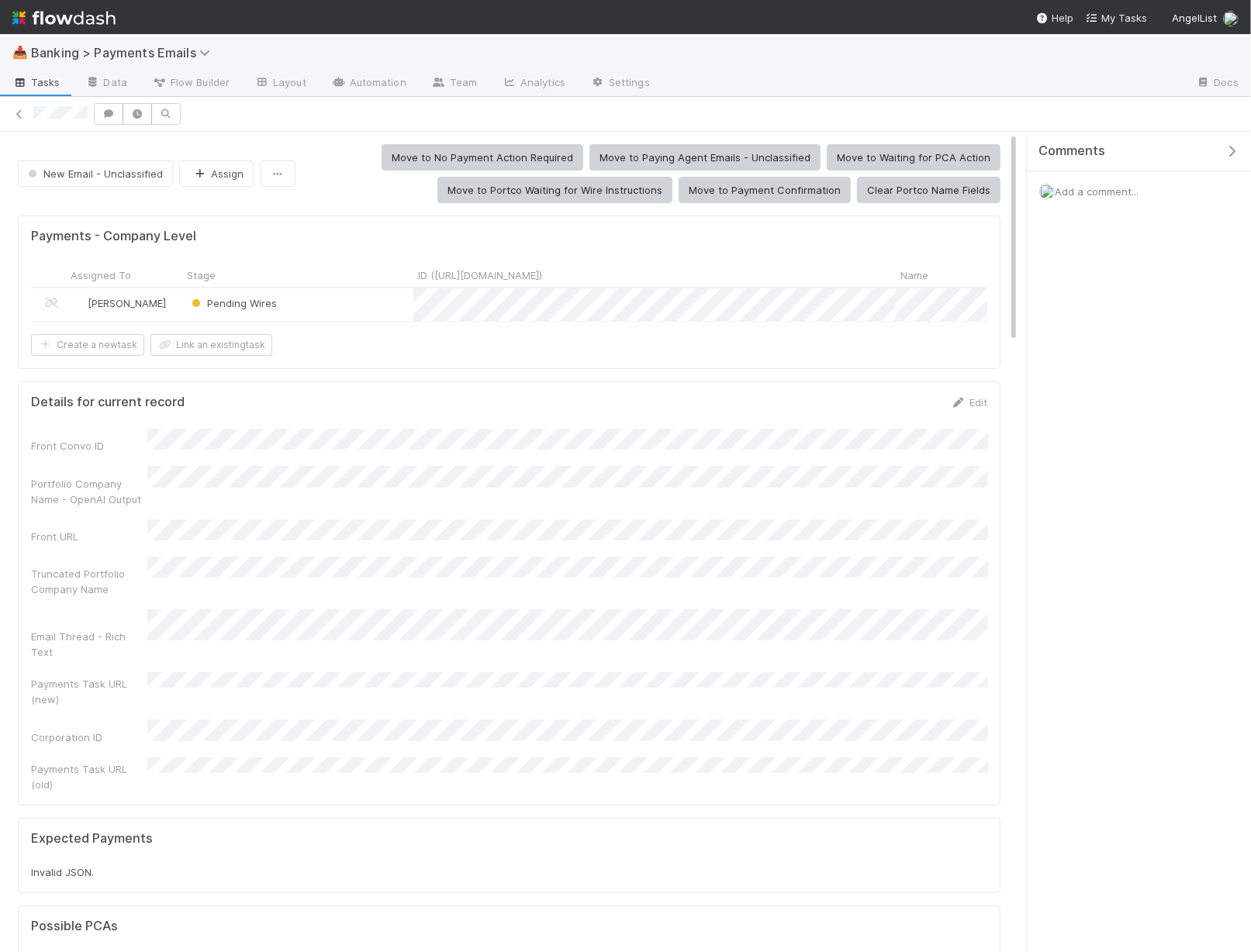 The image size is (1251, 952). I want to click on span: My Tasks, so click(1116, 18).